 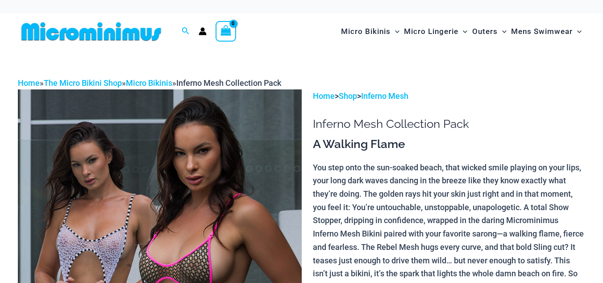 I want to click on a: Micro LingerieMenu ToggleMenu Toggle, so click(x=436, y=31).